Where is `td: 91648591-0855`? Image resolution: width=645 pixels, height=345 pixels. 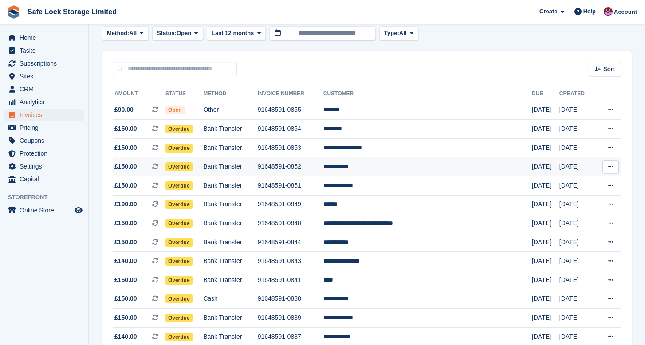
td: 91648591-0855 is located at coordinates (291, 110).